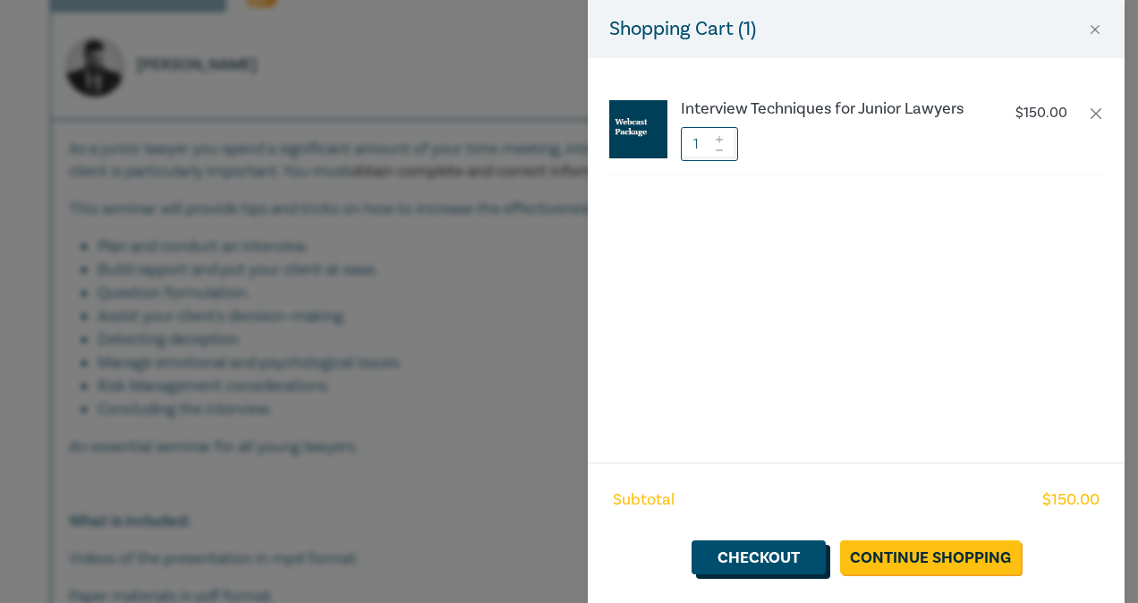 The image size is (1138, 603). What do you see at coordinates (643, 500) in the screenshot?
I see `span: Subtotal` at bounding box center [643, 500].